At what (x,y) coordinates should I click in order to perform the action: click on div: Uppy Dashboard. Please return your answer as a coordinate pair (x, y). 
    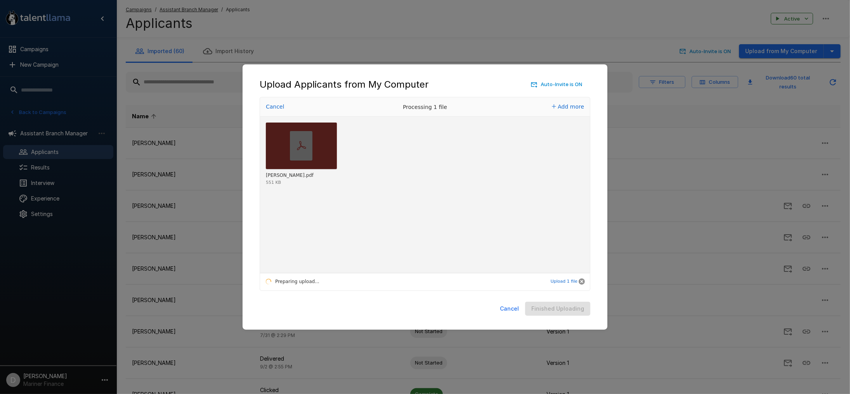
    Looking at the image, I should click on (425, 194).